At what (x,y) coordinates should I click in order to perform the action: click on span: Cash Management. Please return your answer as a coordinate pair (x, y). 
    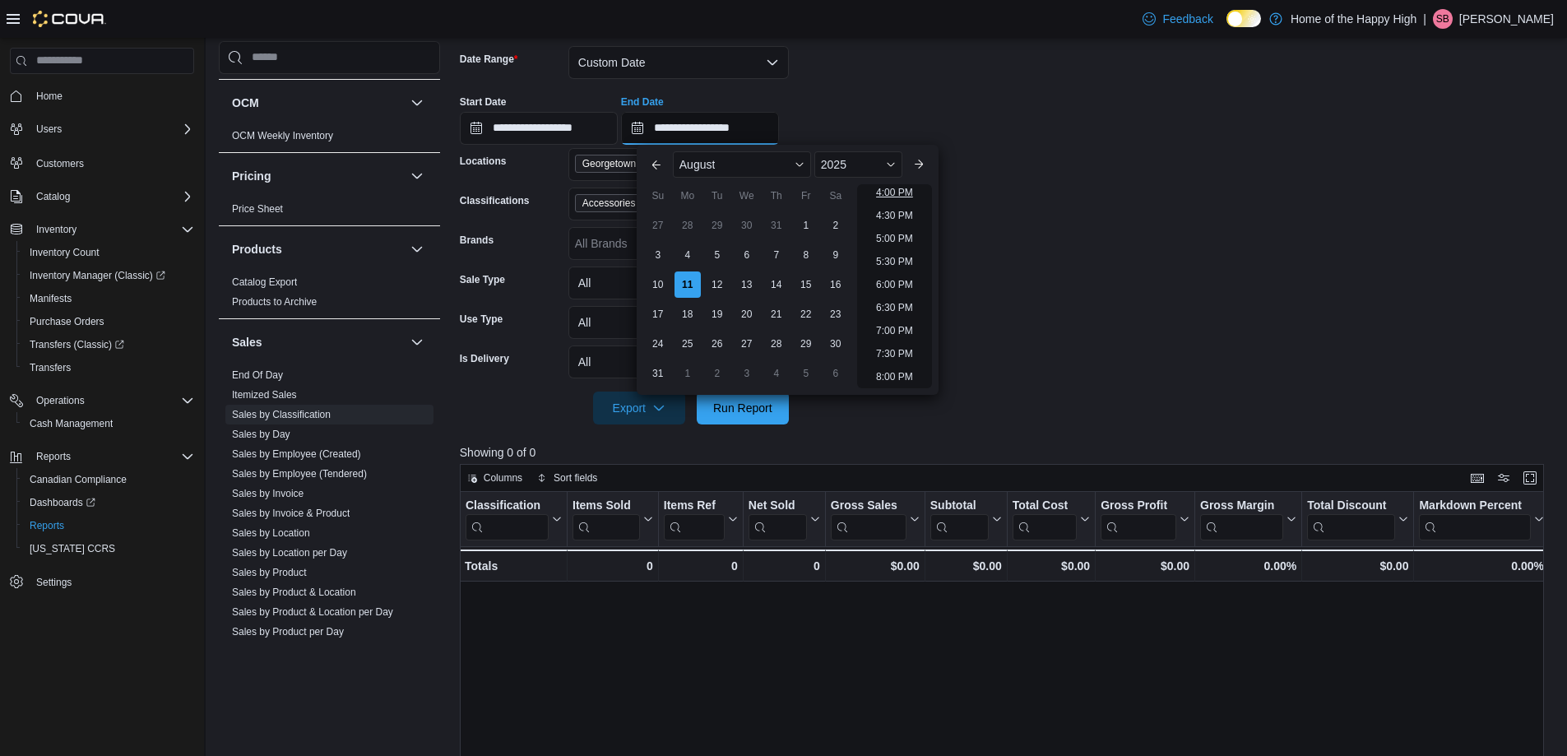
    Looking at the image, I should click on (71, 424).